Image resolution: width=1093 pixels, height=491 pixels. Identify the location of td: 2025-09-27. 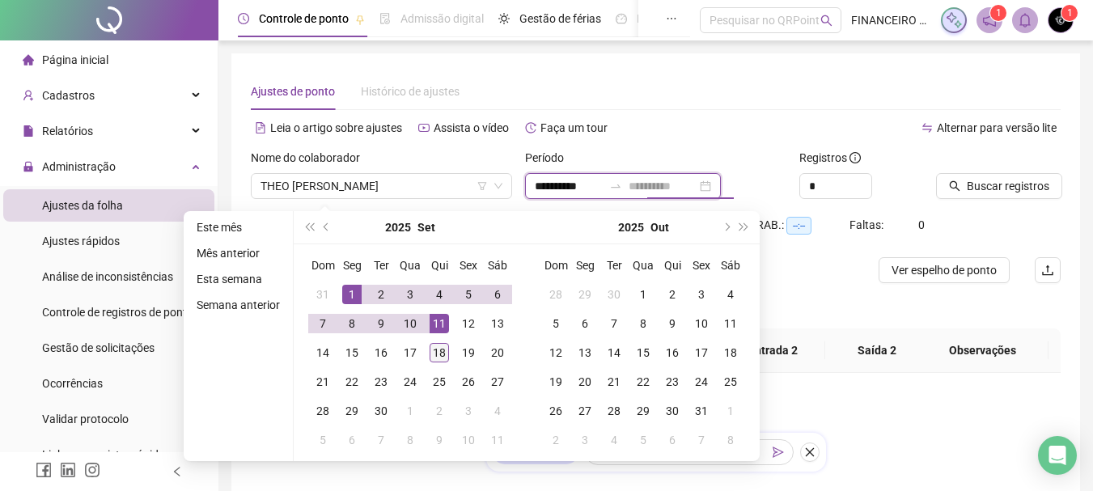
(497, 382).